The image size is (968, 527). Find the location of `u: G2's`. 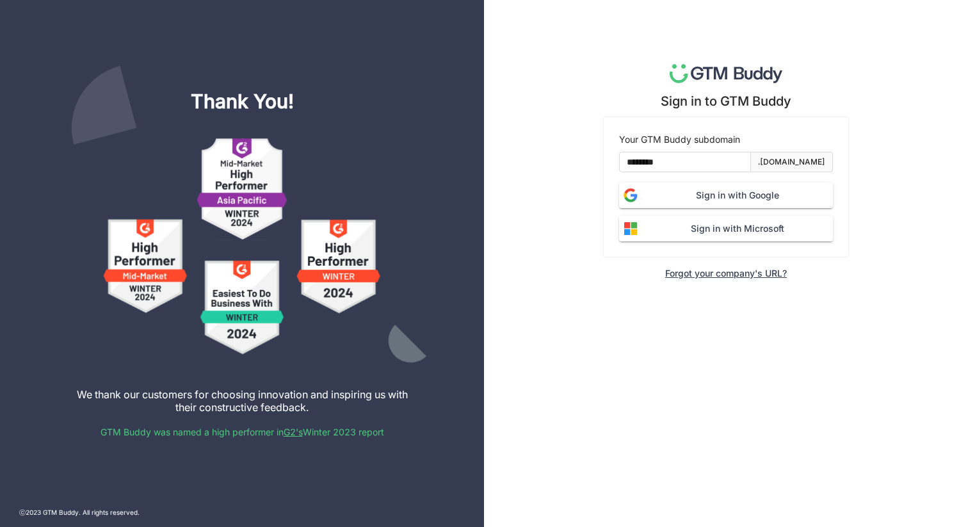

u: G2's is located at coordinates (293, 432).